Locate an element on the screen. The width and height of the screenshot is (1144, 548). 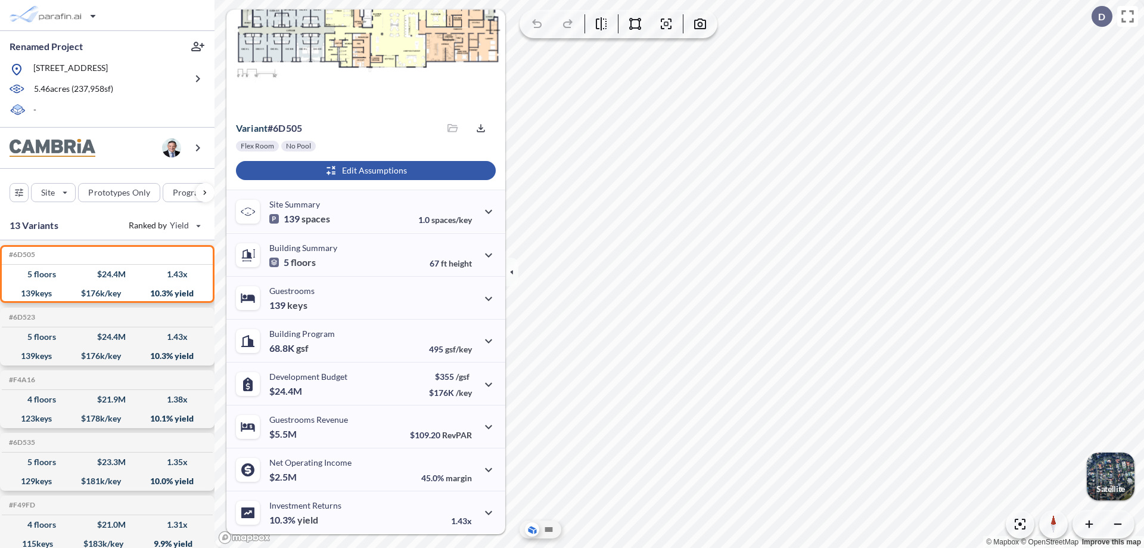
span: keys is located at coordinates (297, 305).